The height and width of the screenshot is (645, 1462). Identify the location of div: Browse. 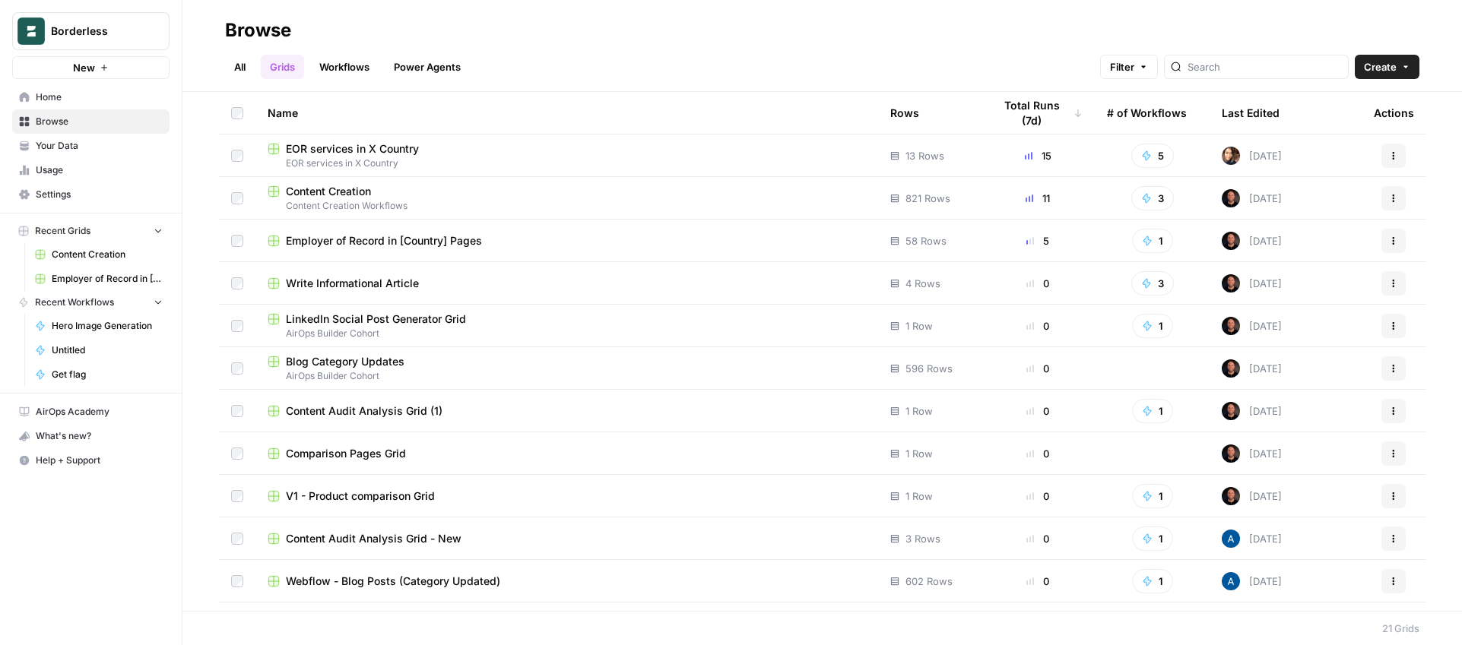
(258, 30).